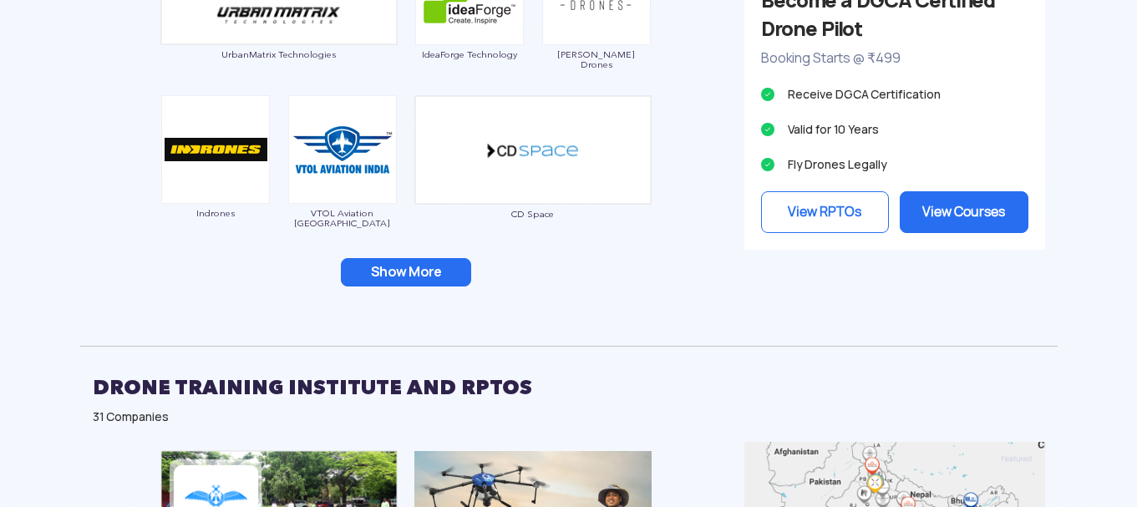  Describe the element at coordinates (895, 165) in the screenshot. I see `li: Fly Drones Legally` at that location.